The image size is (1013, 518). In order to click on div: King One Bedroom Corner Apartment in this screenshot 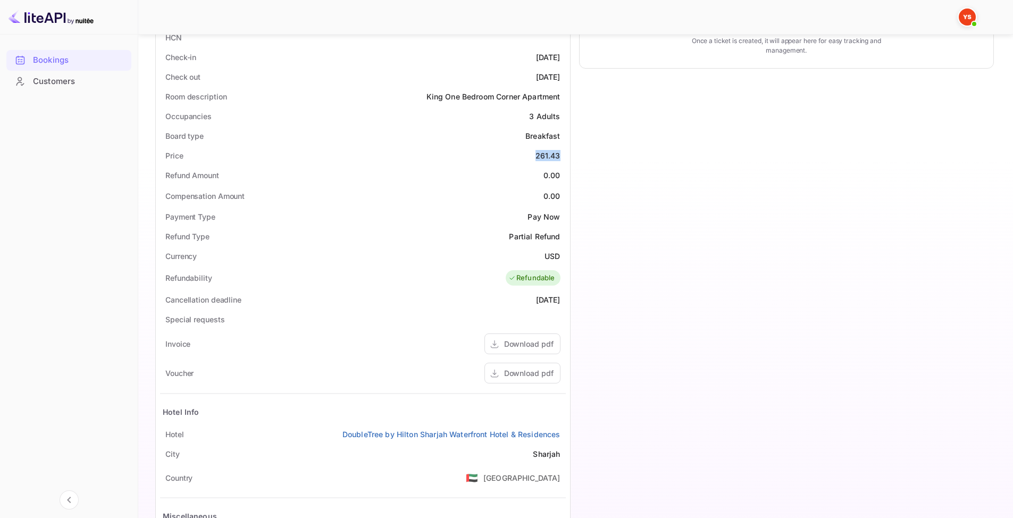, I will do `click(493, 96)`.